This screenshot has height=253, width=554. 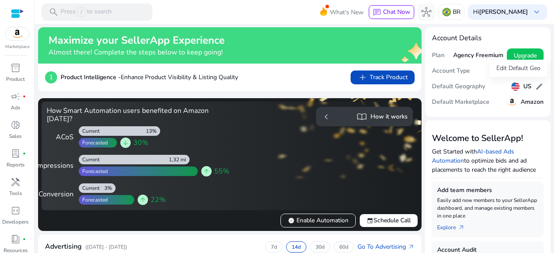 I want to click on h5: Default Marketplace, so click(x=460, y=102).